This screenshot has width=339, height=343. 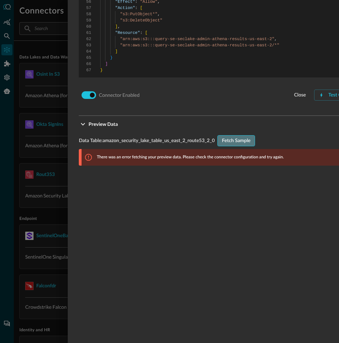 I want to click on div: 67, so click(x=85, y=70).